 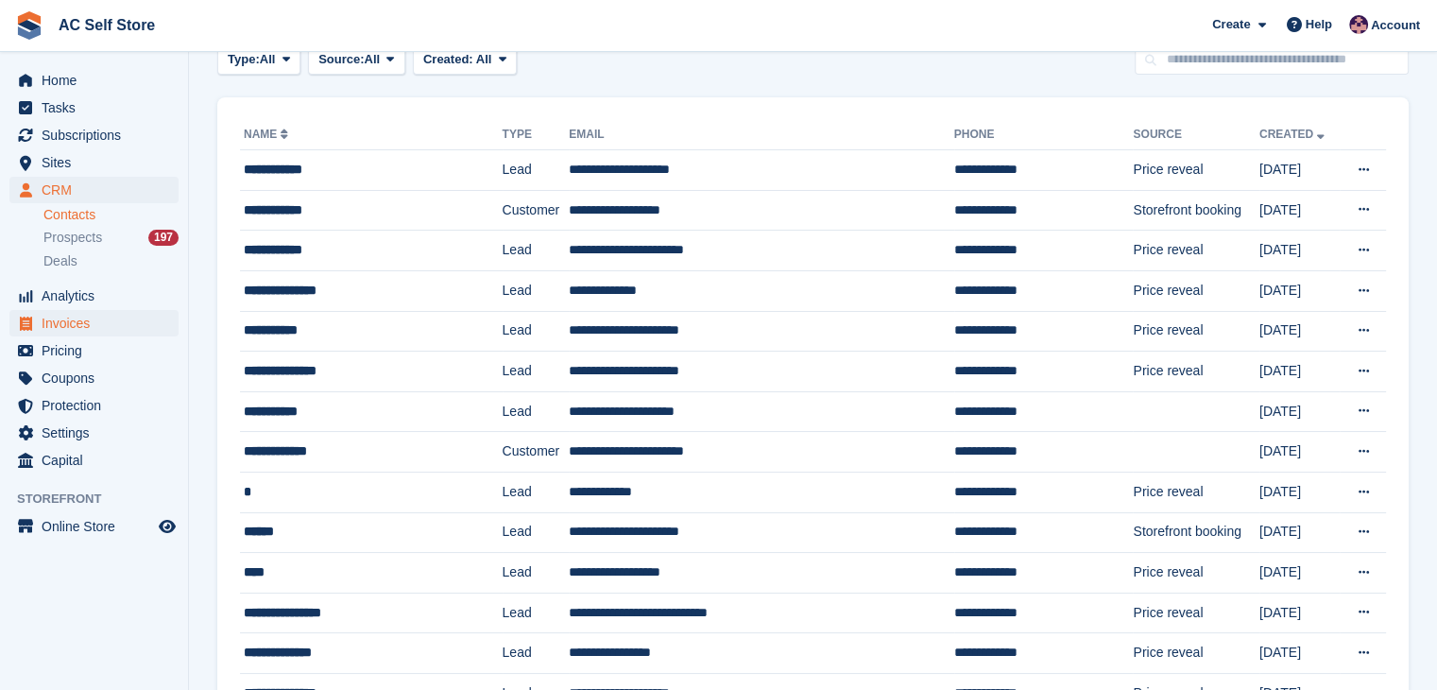 What do you see at coordinates (98, 190) in the screenshot?
I see `span: CRM` at bounding box center [98, 190].